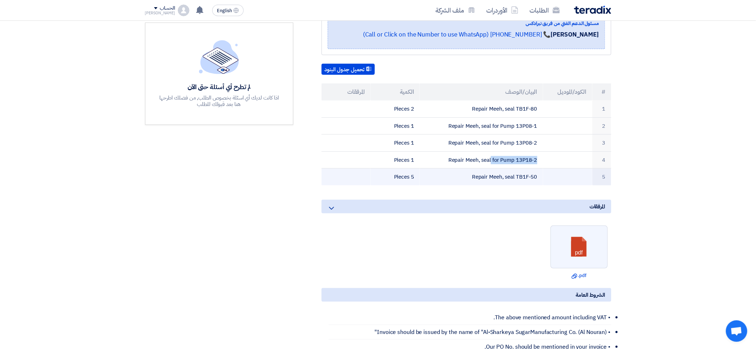 This screenshot has height=349, width=756. I want to click on button: تحميل جدول البنود, so click(348, 69).